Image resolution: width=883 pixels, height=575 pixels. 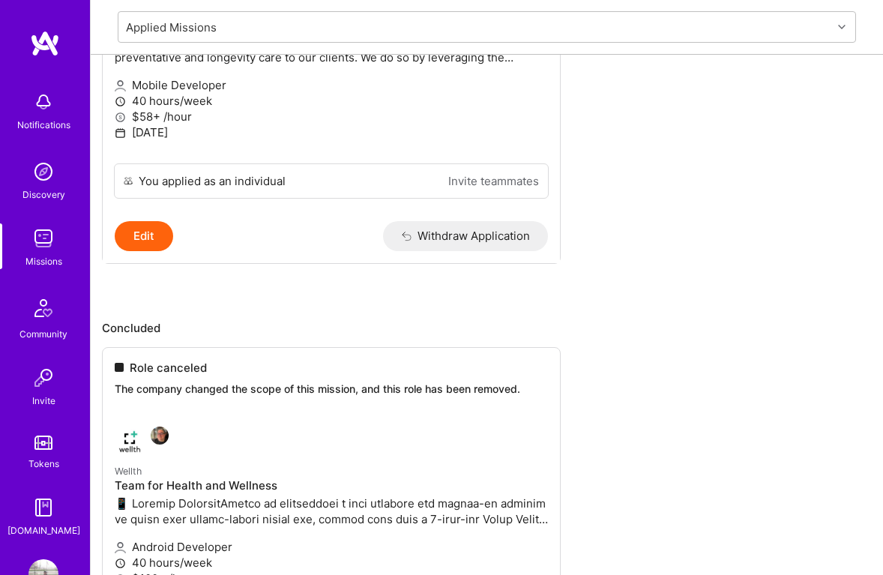 What do you see at coordinates (144, 236) in the screenshot?
I see `button: Edit` at bounding box center [144, 236].